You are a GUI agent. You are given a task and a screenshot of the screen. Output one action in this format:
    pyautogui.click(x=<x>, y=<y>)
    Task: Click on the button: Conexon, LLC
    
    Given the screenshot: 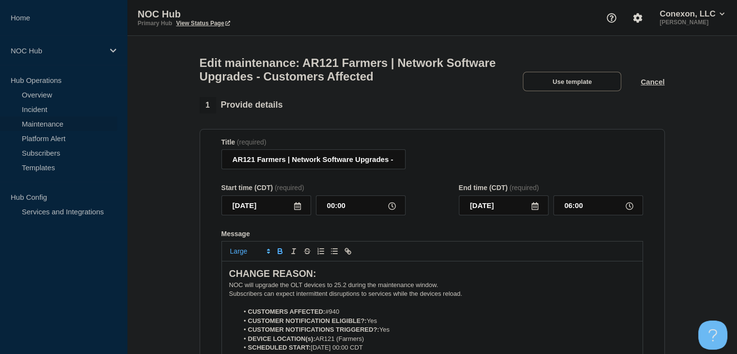 What is the action you would take?
    pyautogui.click(x=692, y=14)
    